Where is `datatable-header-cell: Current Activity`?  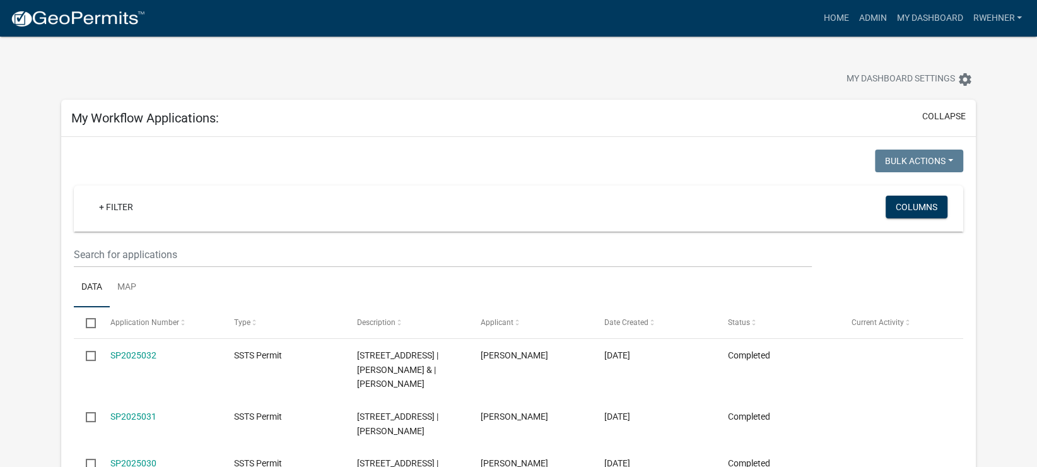 datatable-header-cell: Current Activity is located at coordinates (901, 322).